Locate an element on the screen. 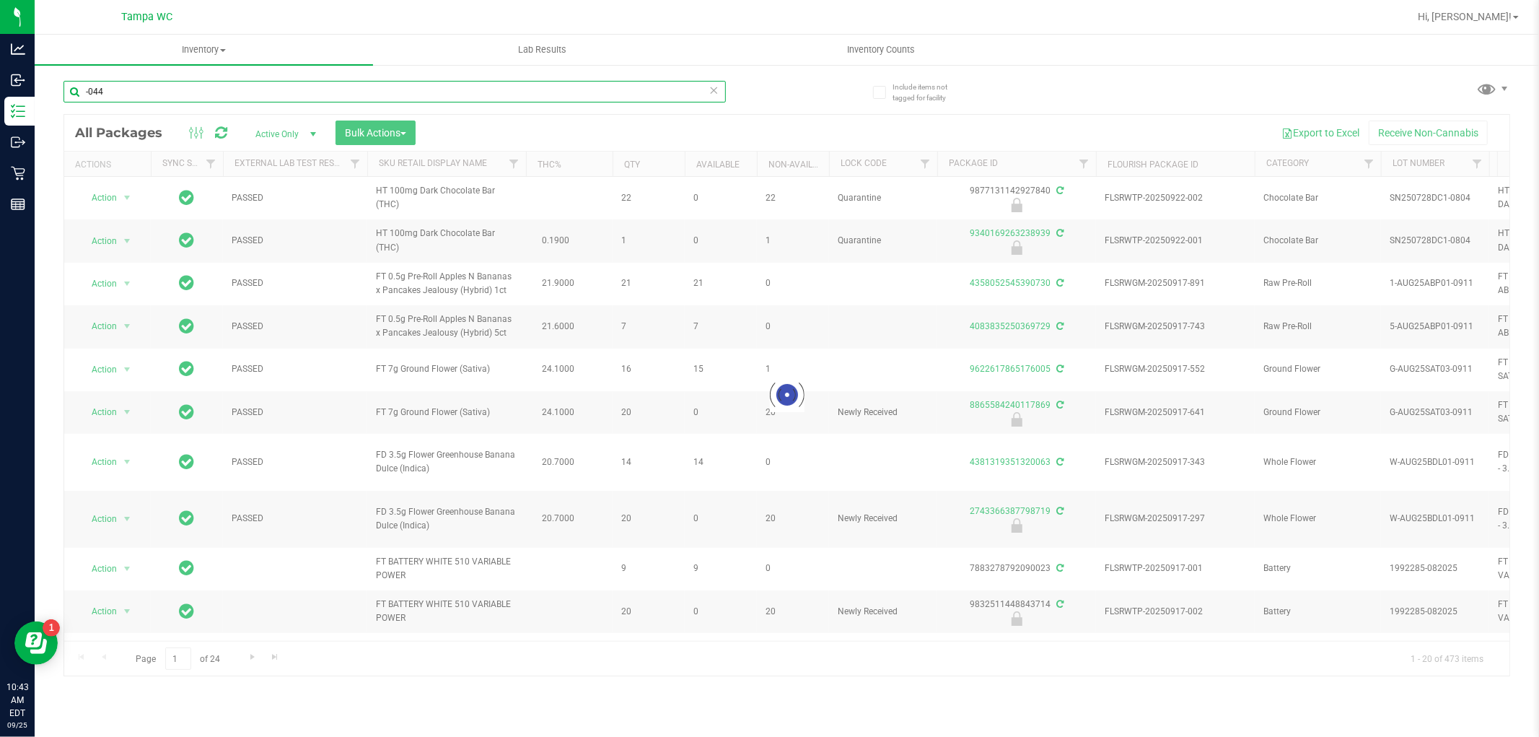 The image size is (1539, 737). span: Lab Results is located at coordinates (542, 50).